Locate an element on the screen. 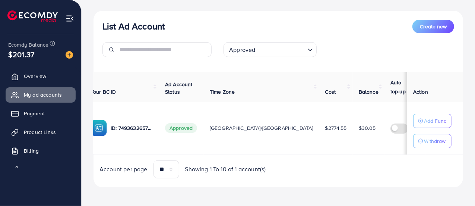 Image resolution: width=475 pixels, height=206 pixels. img: menu is located at coordinates (70, 18).